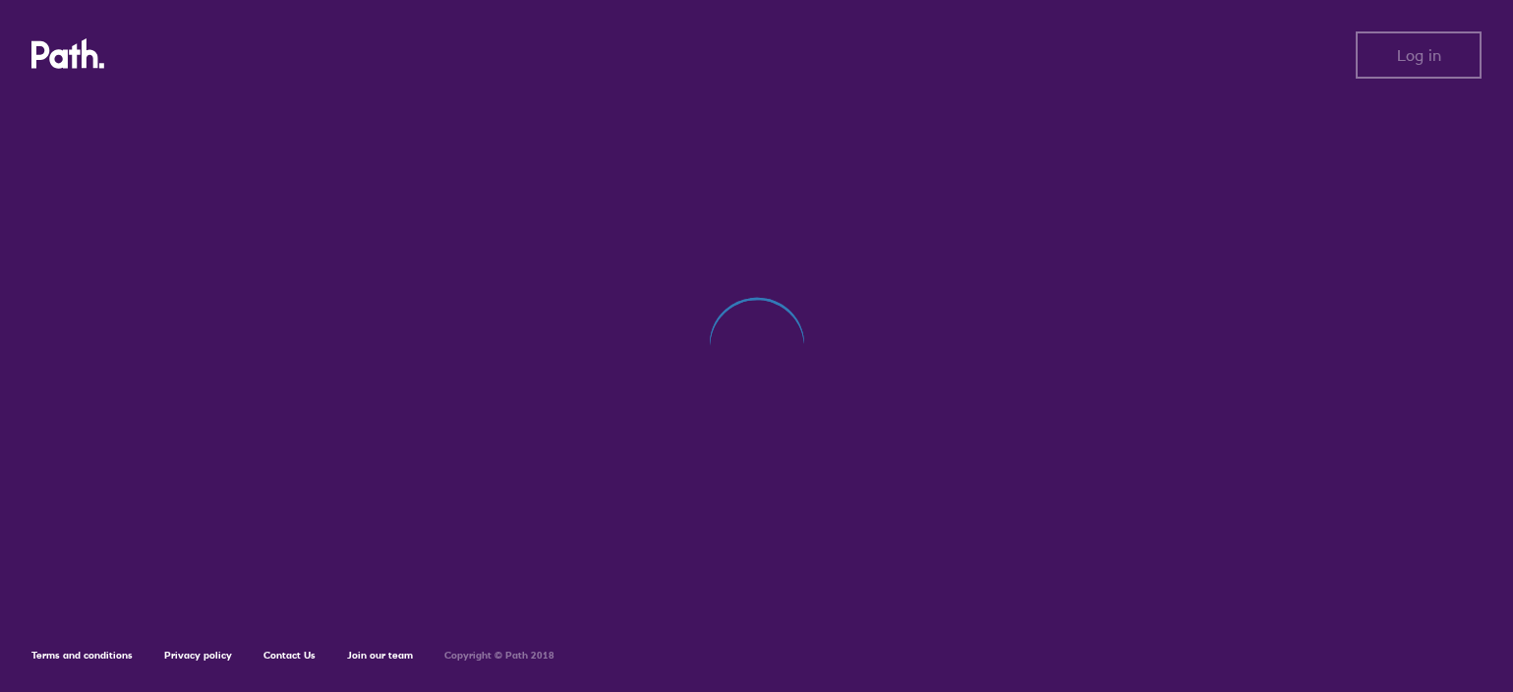 This screenshot has width=1513, height=692. Describe the element at coordinates (1419, 55) in the screenshot. I see `button: Log in` at that location.